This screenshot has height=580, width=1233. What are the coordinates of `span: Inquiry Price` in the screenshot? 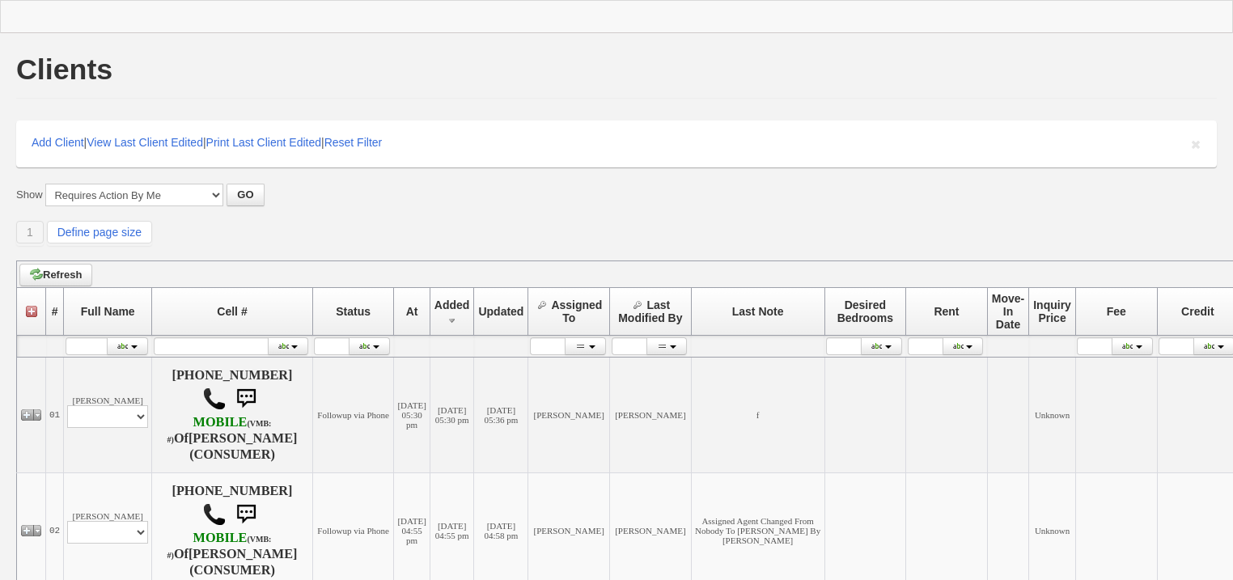 It's located at (1052, 312).